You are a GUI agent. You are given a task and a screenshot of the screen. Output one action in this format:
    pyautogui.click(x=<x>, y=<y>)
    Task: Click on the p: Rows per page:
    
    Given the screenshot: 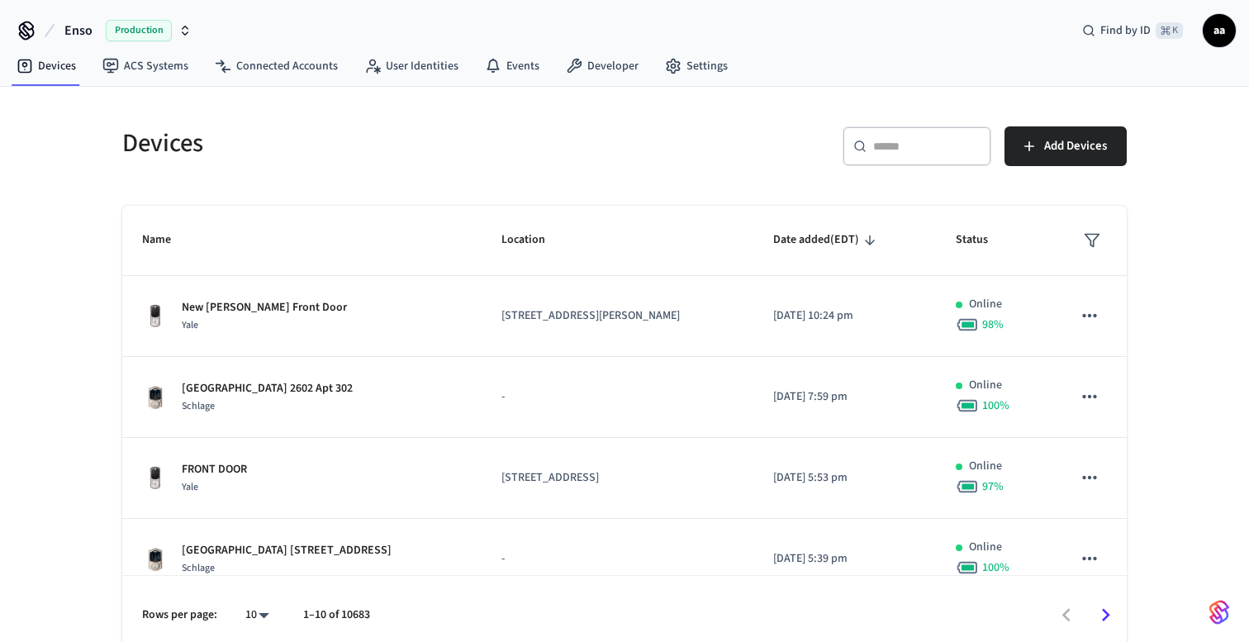 What is the action you would take?
    pyautogui.click(x=179, y=615)
    